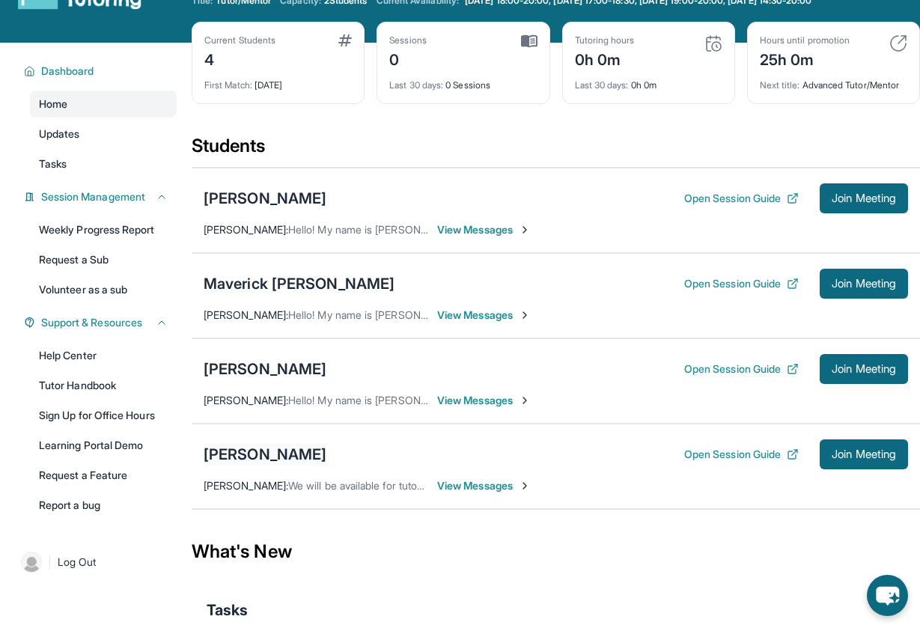  Describe the element at coordinates (833, 81) in the screenshot. I see `div: Advanced Tutor/Mentor` at that location.